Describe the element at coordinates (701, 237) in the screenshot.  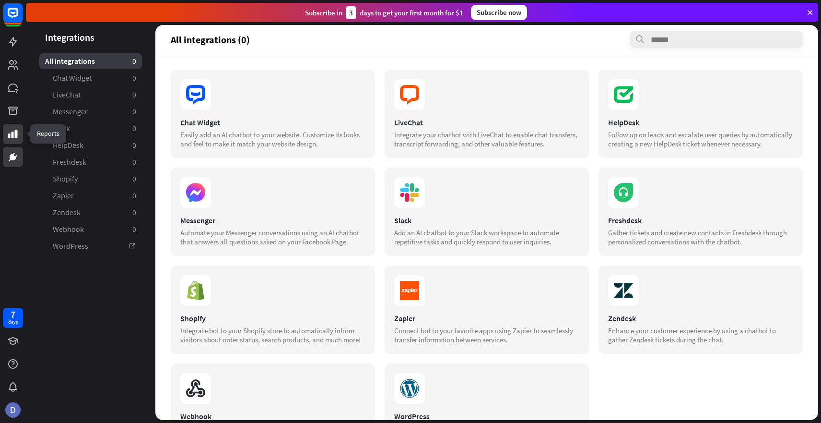
I see `div: Gather tickets and create new contacts in Freshdesk through personalized conversations with the c...` at that location.